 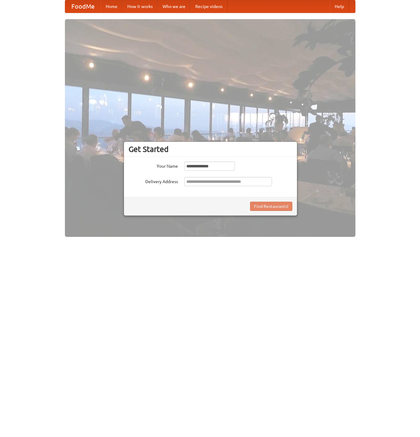 What do you see at coordinates (210, 149) in the screenshot?
I see `h3: Get Started` at bounding box center [210, 149].